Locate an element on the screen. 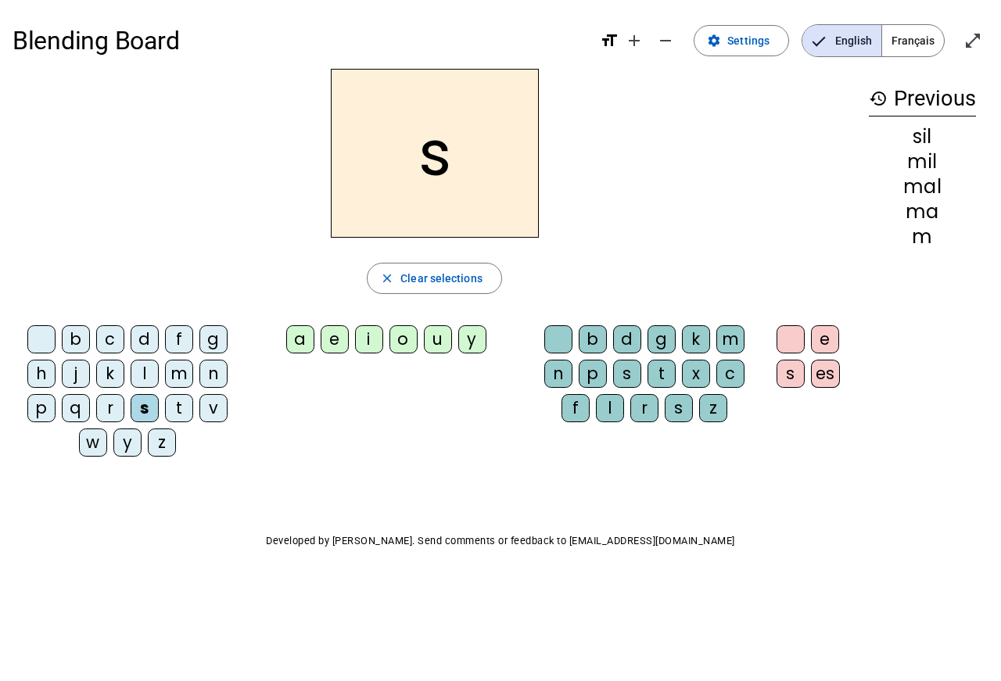  div: v is located at coordinates (213, 408).